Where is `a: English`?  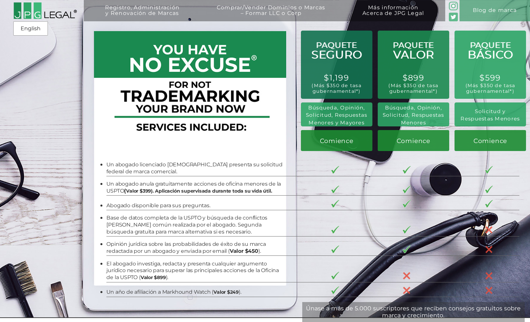 a: English is located at coordinates (31, 29).